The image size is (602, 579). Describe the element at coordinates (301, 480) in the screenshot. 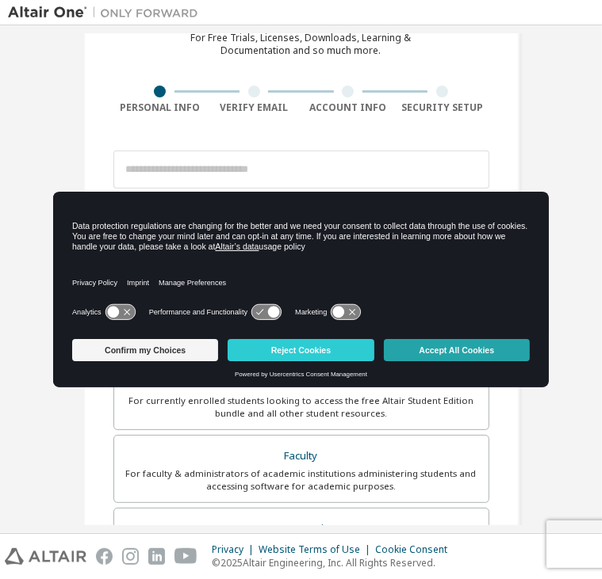

I see `div: For faculty & administrators of academic institutions administering students and accessing softwa...` at that location.